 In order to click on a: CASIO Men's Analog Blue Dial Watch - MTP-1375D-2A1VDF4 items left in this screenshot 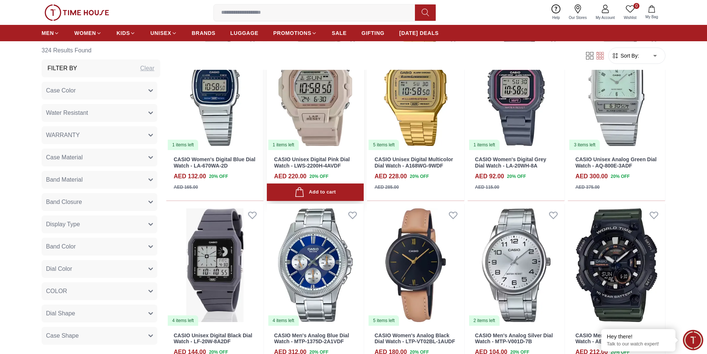, I will do `click(315, 265)`.